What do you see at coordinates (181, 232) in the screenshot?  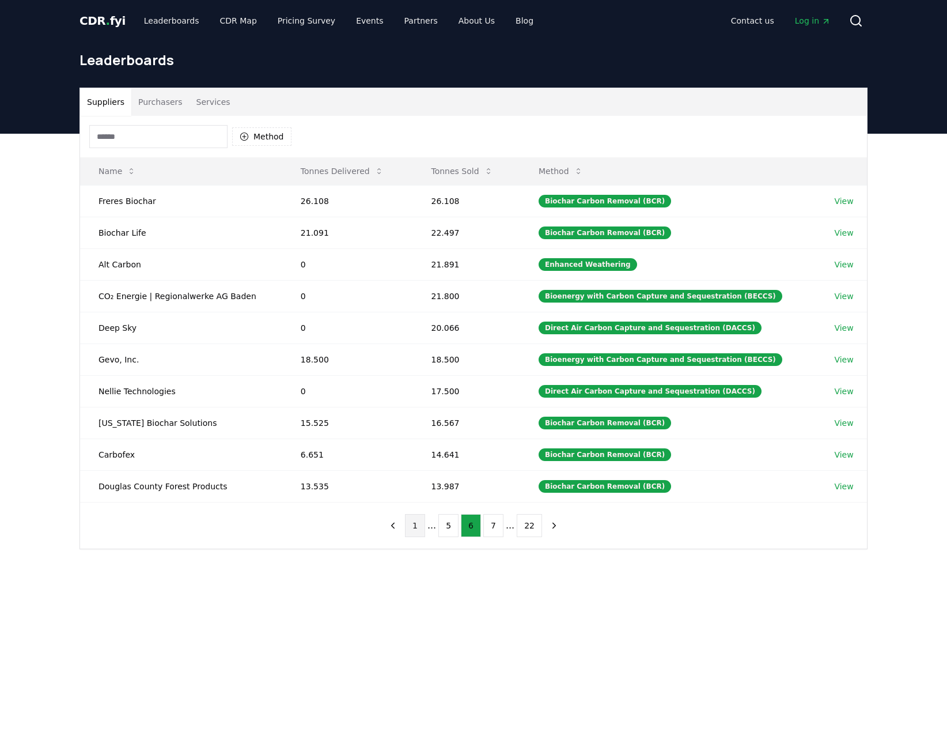 I see `td: Biochar Life` at bounding box center [181, 232].